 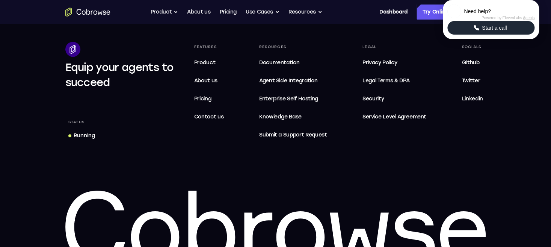 I want to click on span: Github, so click(x=470, y=62).